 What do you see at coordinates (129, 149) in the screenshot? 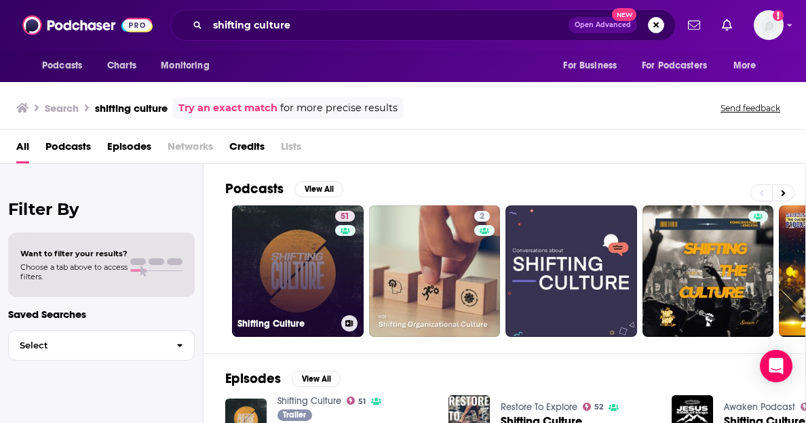
I see `a: Episodes` at bounding box center [129, 149].